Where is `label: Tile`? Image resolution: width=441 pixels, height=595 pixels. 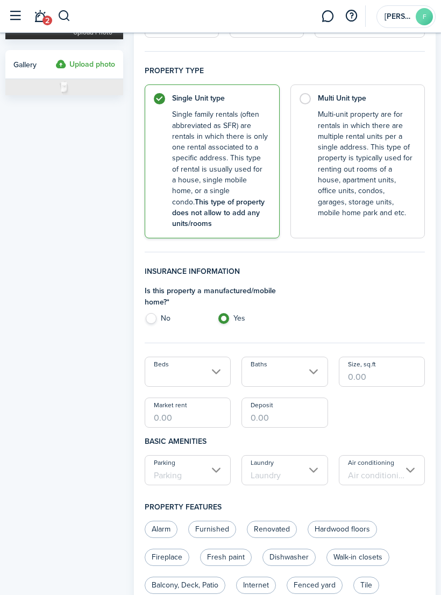
label: Tile is located at coordinates (366, 585).